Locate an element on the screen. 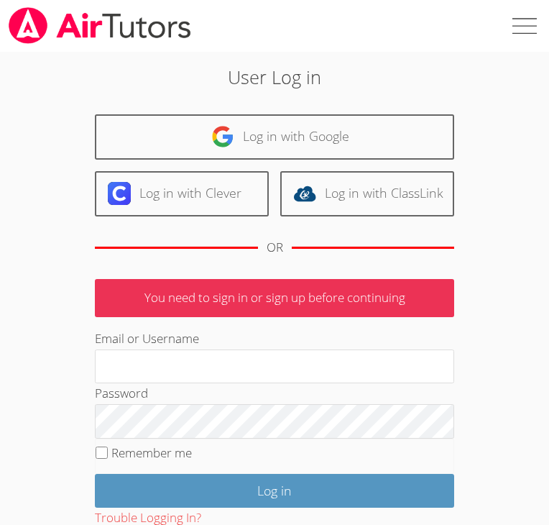 This screenshot has width=549, height=525. img: airtutors_banner-c4298cdbf04f3fff15de1276eac7730deb9818008684d7c2e4769d2f7ddbe033.png is located at coordinates (100, 25).